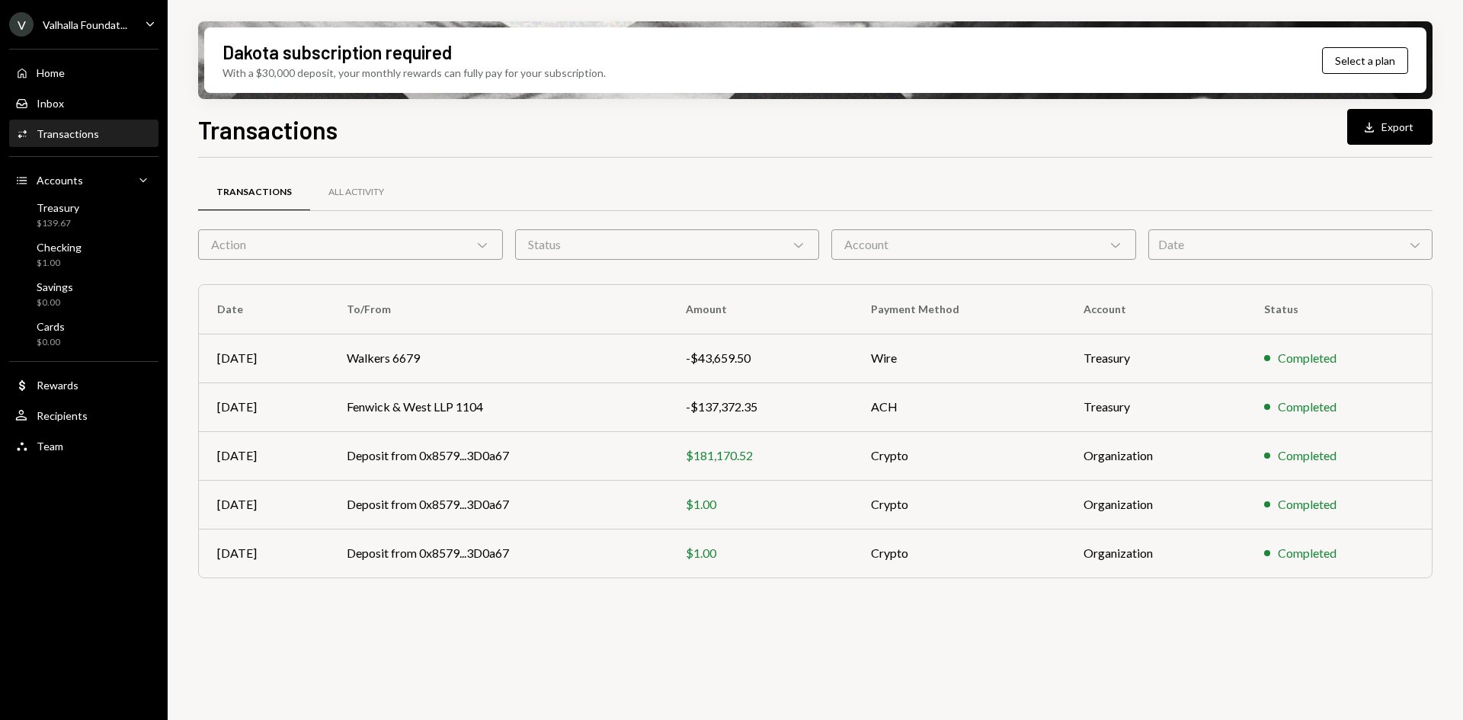 This screenshot has width=1463, height=720. Describe the element at coordinates (50, 326) in the screenshot. I see `div: Cards` at that location.